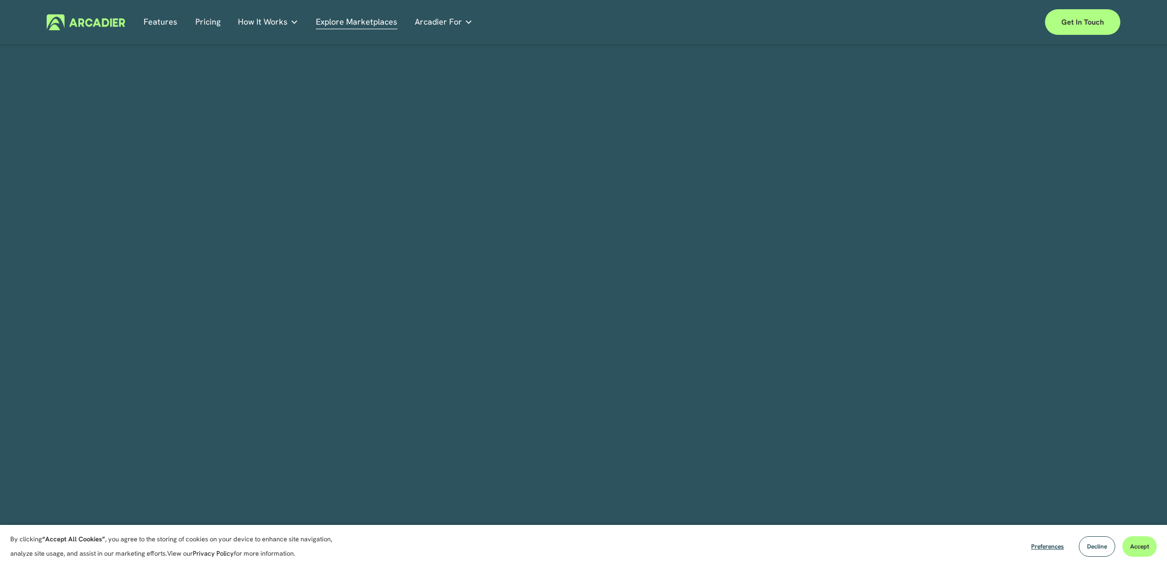 Image resolution: width=1167 pixels, height=568 pixels. Describe the element at coordinates (438, 22) in the screenshot. I see `span: Arcadier For` at that location.